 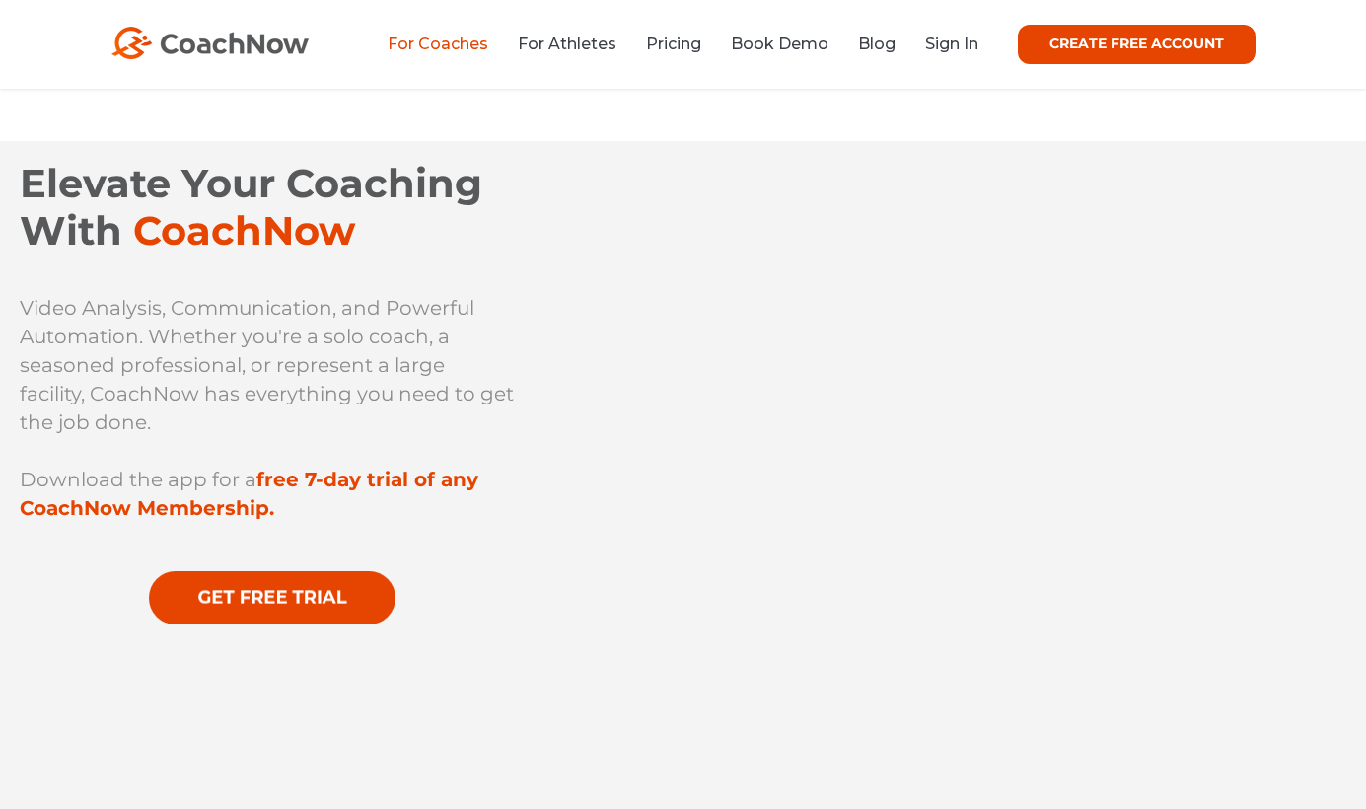 I want to click on img: CoachNow Logo, so click(x=210, y=42).